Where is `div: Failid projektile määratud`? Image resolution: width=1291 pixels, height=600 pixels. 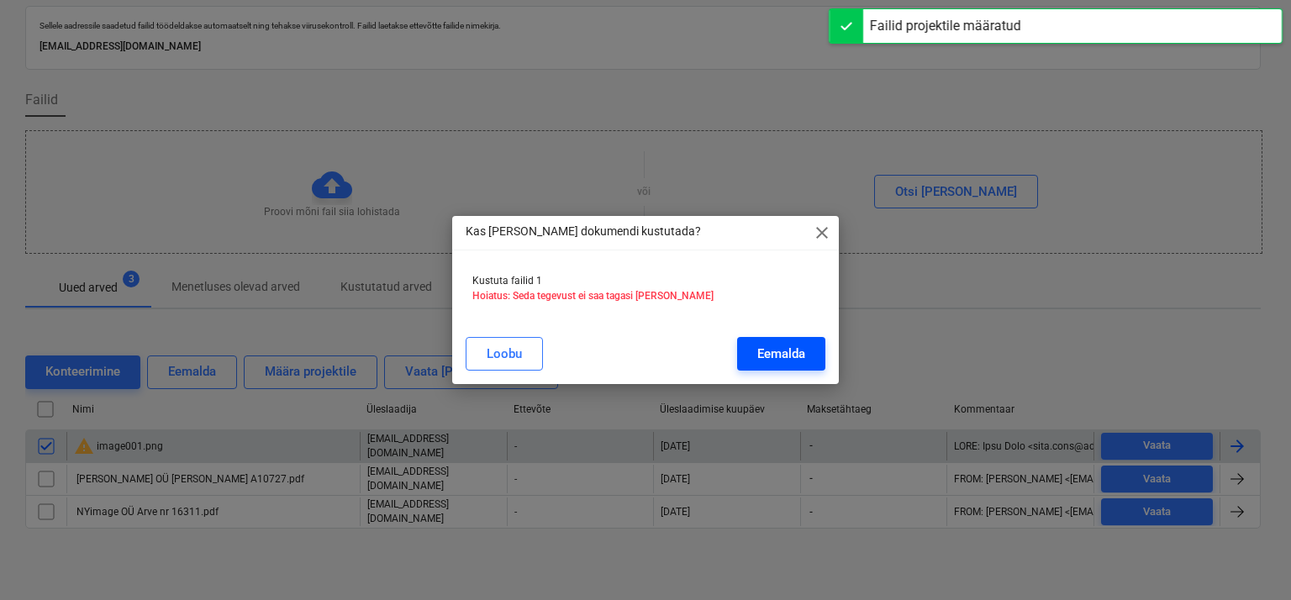 div: Failid projektile määratud is located at coordinates (946, 26).